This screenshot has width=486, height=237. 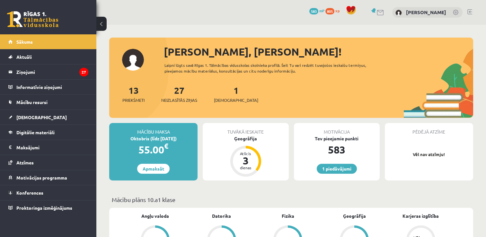 I want to click on p: Vēl nav atzīmju!, so click(x=429, y=155).